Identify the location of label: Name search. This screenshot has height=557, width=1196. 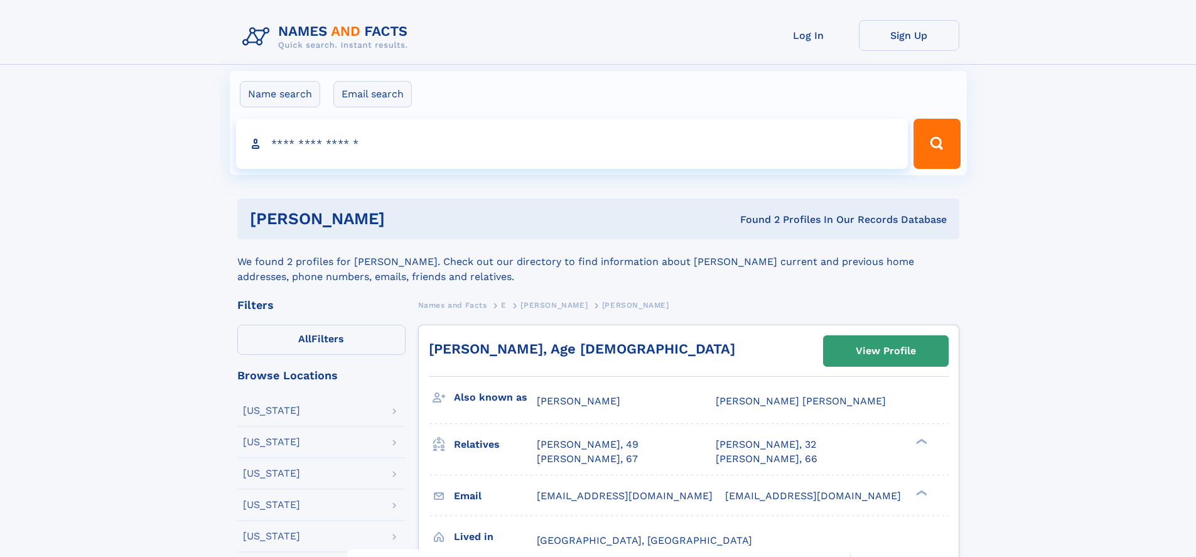
(280, 94).